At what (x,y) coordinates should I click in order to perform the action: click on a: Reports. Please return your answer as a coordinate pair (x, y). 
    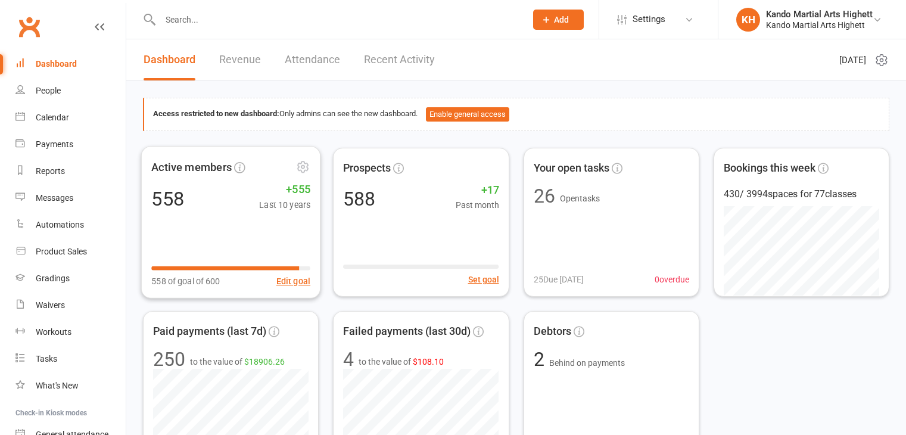
    Looking at the image, I should click on (70, 171).